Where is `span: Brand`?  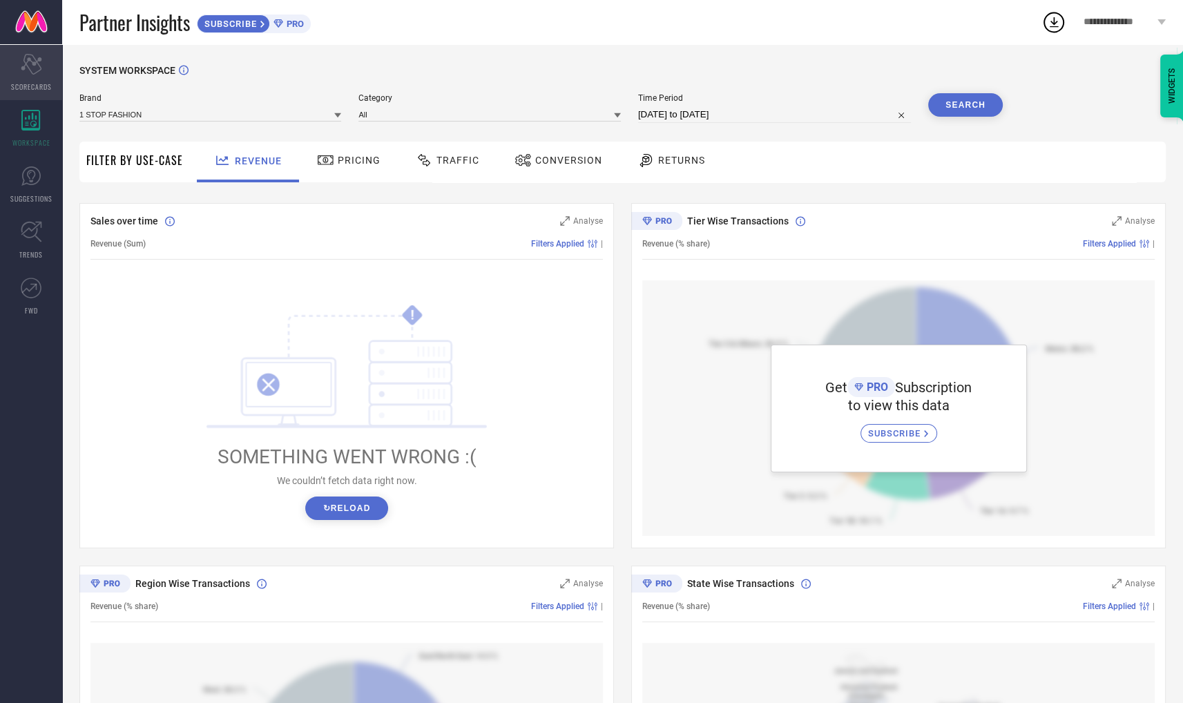 span: Brand is located at coordinates (210, 98).